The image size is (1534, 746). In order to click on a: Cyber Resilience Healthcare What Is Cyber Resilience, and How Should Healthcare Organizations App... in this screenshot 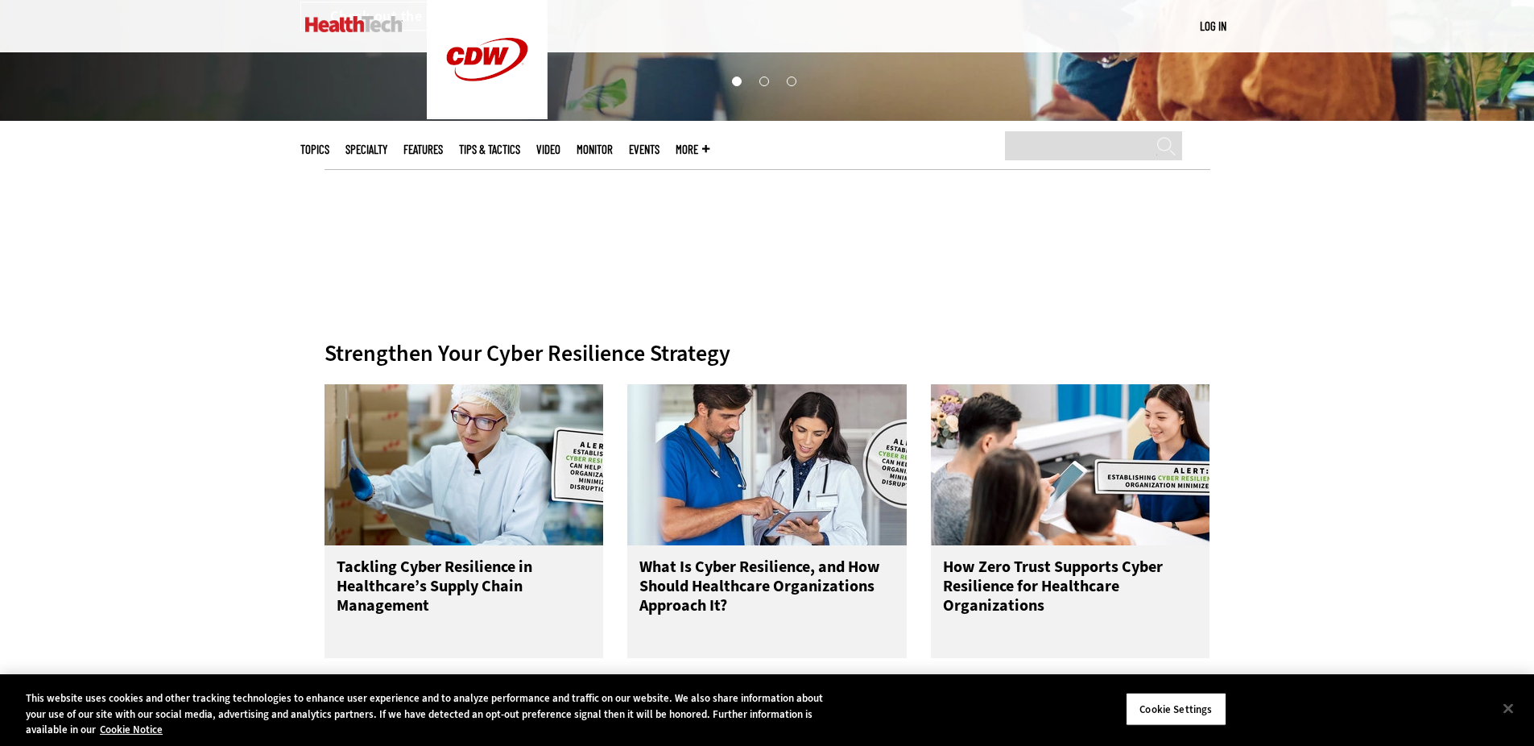, I will do `click(766, 521)`.